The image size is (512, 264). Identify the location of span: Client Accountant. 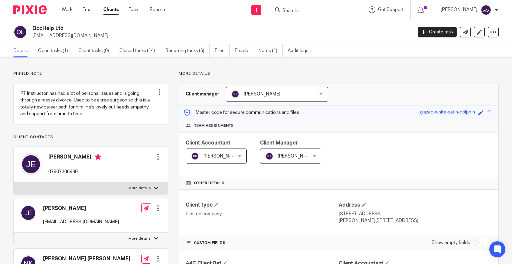
(208, 143).